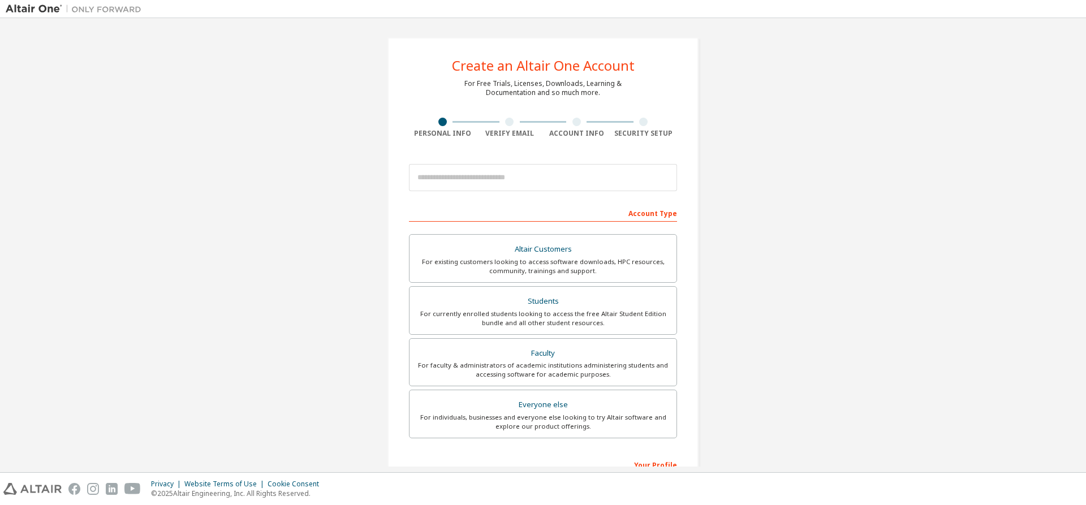 The image size is (1086, 505). What do you see at coordinates (543, 213) in the screenshot?
I see `div: Account Type` at bounding box center [543, 213].